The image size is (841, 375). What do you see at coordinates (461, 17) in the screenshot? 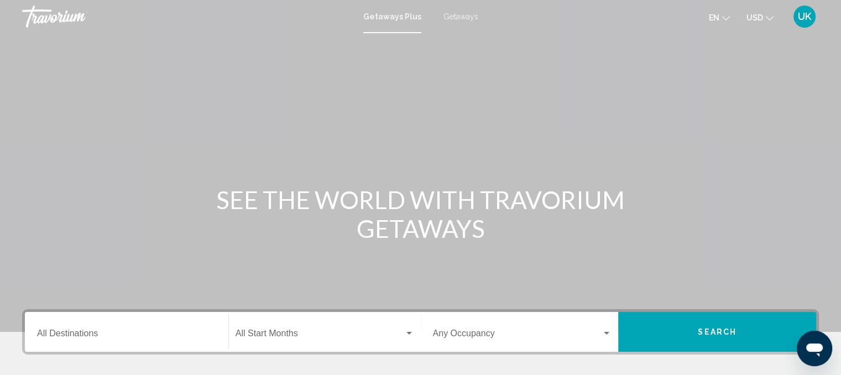
I see `span: Getaways` at bounding box center [461, 17].